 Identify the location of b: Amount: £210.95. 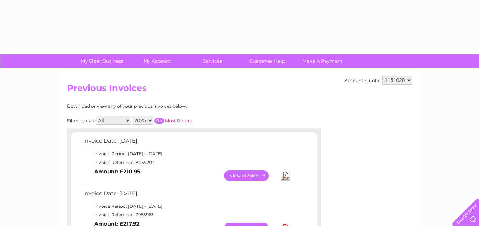
(117, 172).